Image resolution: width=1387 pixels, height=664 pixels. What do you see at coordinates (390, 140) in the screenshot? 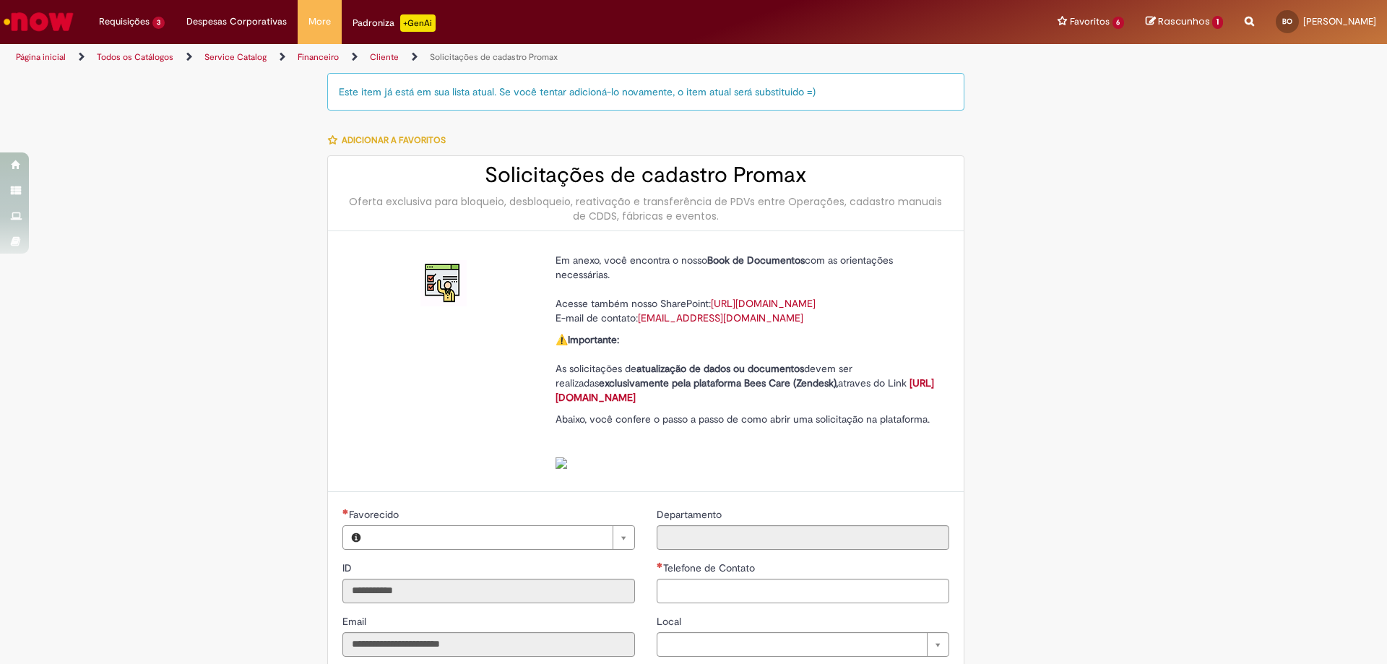
I see `button: Adicionar a Favoritos` at bounding box center [390, 140].